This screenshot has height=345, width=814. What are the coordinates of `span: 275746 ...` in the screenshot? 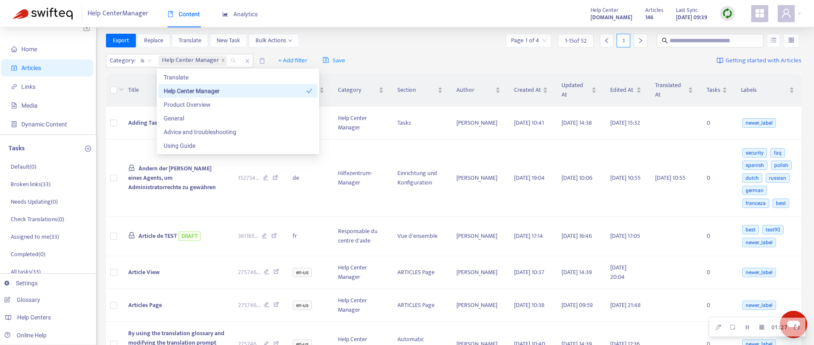 It's located at (249, 273).